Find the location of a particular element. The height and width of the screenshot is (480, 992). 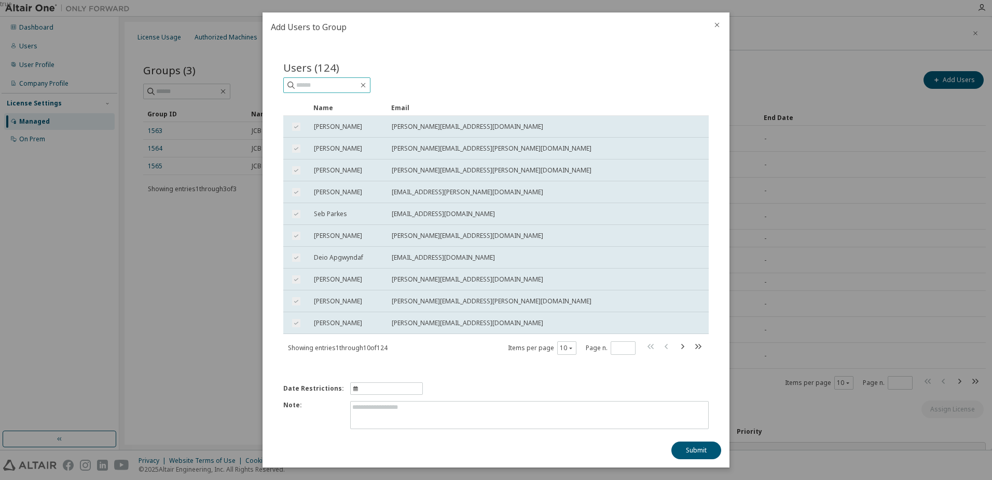

button: Submit is located at coordinates (696, 450).